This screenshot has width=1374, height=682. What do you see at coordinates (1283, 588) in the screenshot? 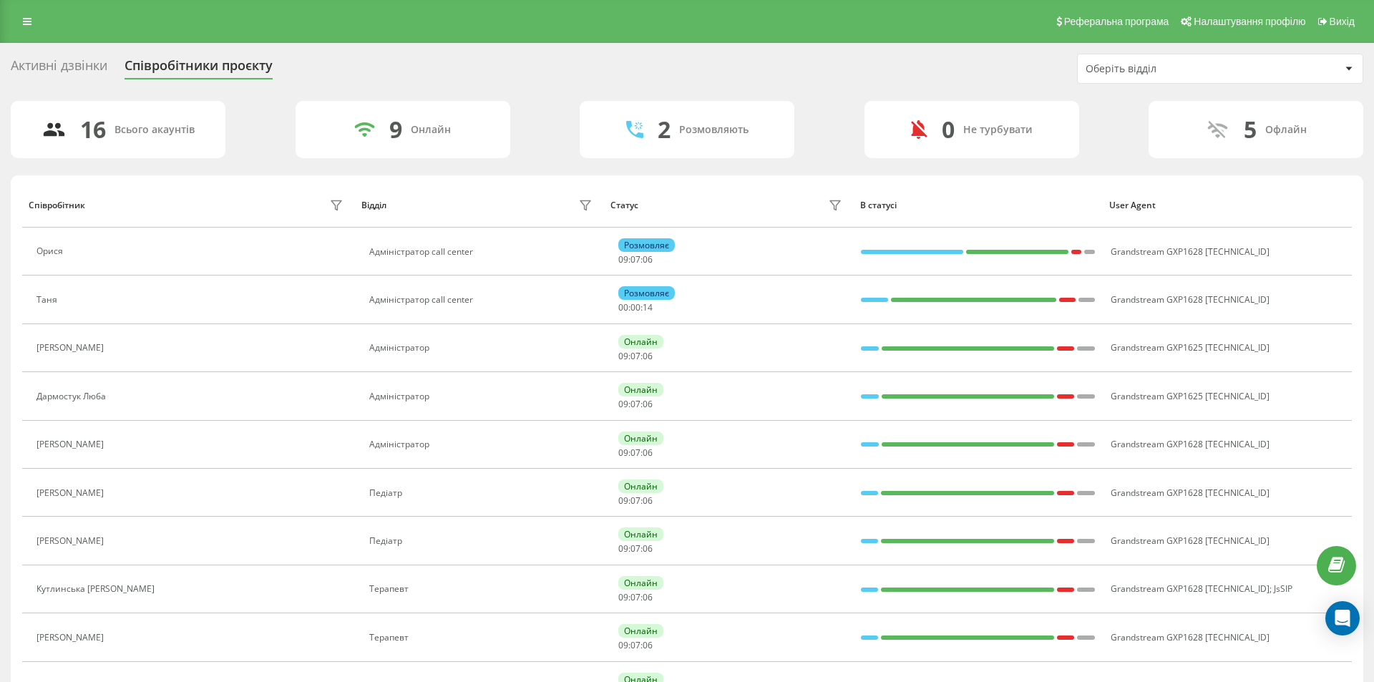
I see `span: JsSIP` at bounding box center [1283, 588].